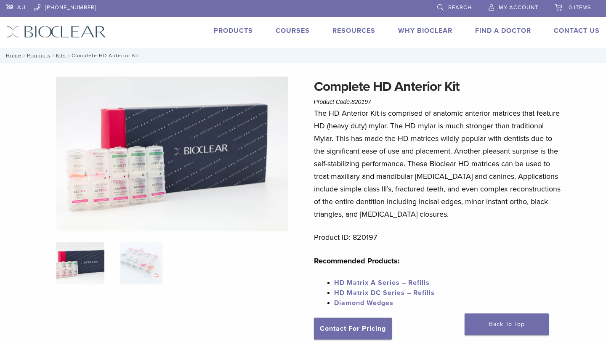 This screenshot has width=606, height=345. Describe the element at coordinates (80, 264) in the screenshot. I see `img: IMG_8088-1-324x324.jpg` at that location.